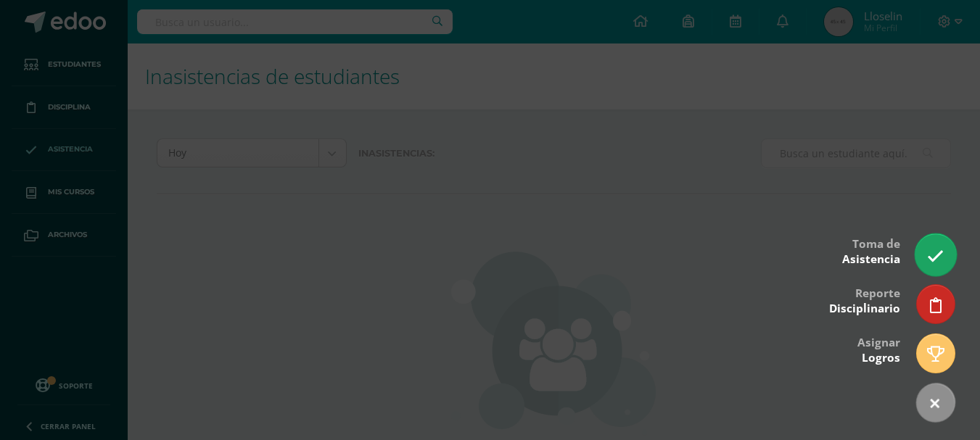 The width and height of the screenshot is (980, 440). Describe the element at coordinates (865, 308) in the screenshot. I see `span: Disciplinario` at that location.